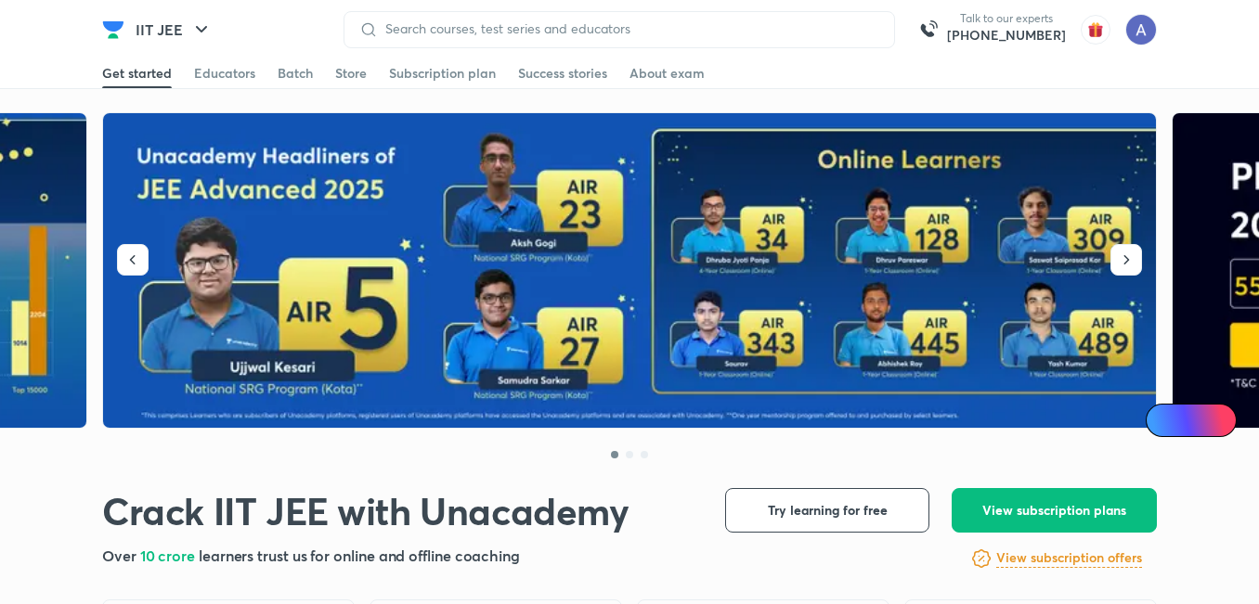  Describe the element at coordinates (928, 30) in the screenshot. I see `a: call-us` at that location.